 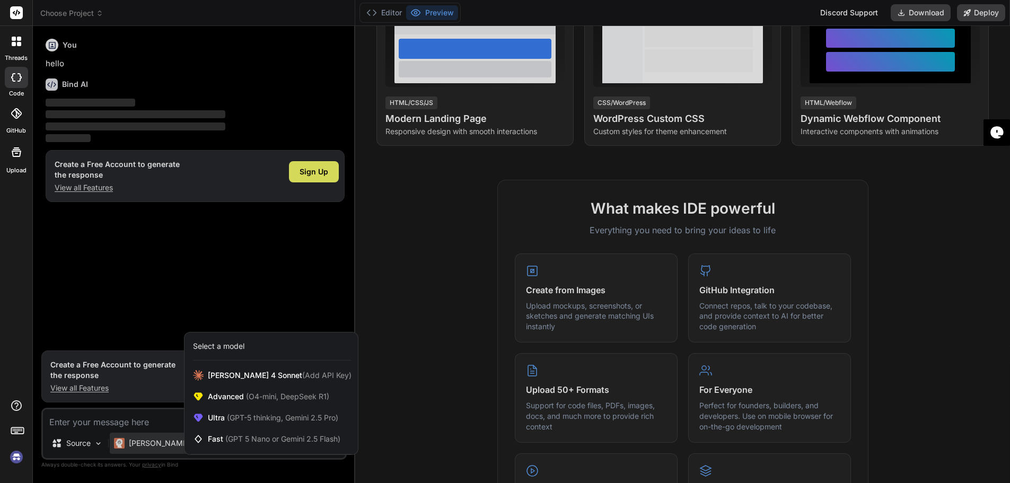 What do you see at coordinates (16, 457) in the screenshot?
I see `img: signin` at bounding box center [16, 457].